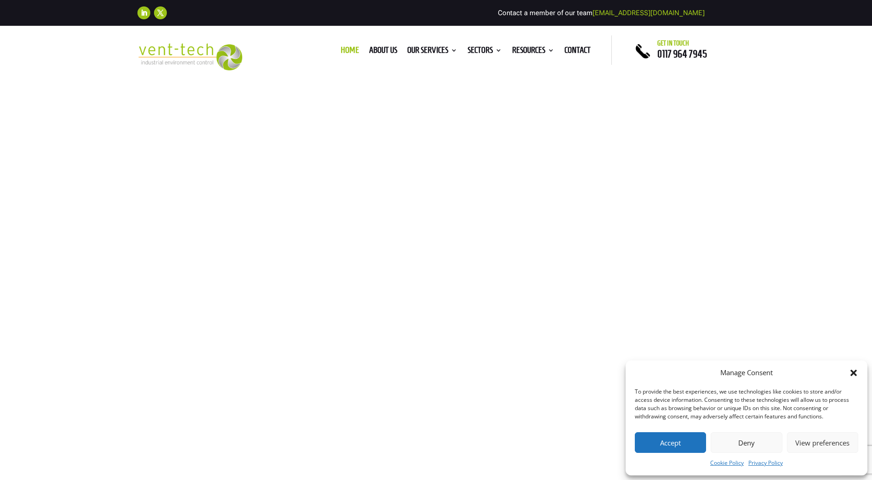  What do you see at coordinates (726, 463) in the screenshot?
I see `a: Cookie Policy` at bounding box center [726, 463].